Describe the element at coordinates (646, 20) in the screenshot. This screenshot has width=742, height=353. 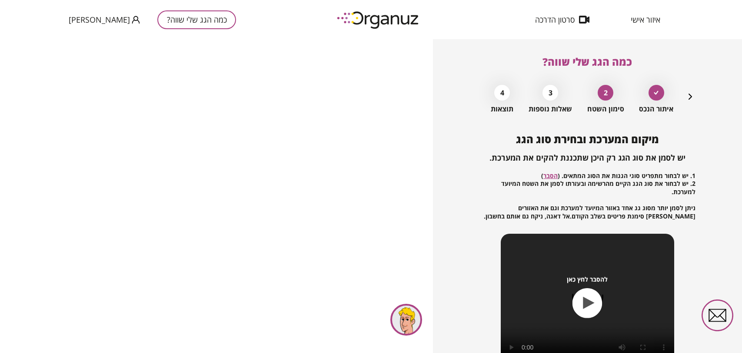
I see `span: איזור אישי` at that location.